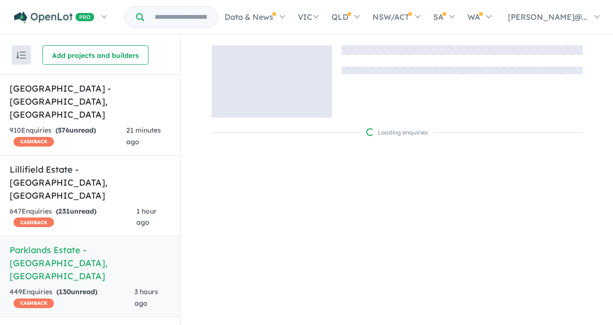  Describe the element at coordinates (64, 130) in the screenshot. I see `span: 576` at that location.